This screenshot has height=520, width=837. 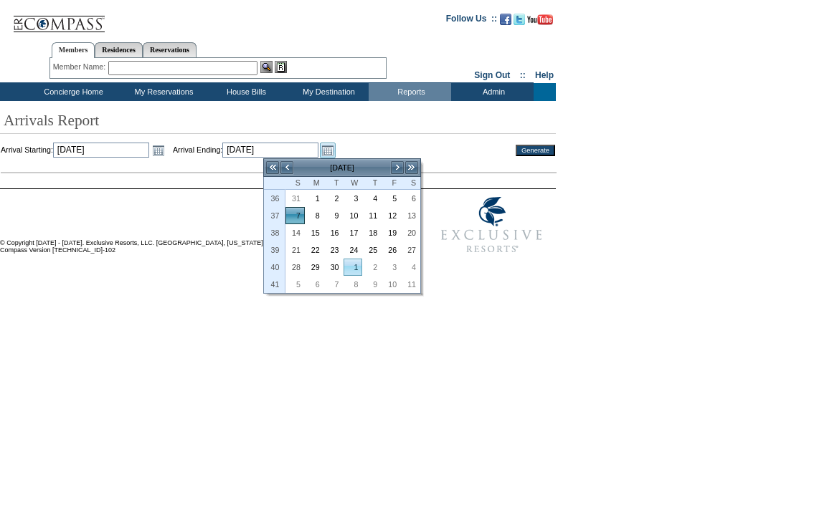 I want to click on a: 20, so click(x=410, y=233).